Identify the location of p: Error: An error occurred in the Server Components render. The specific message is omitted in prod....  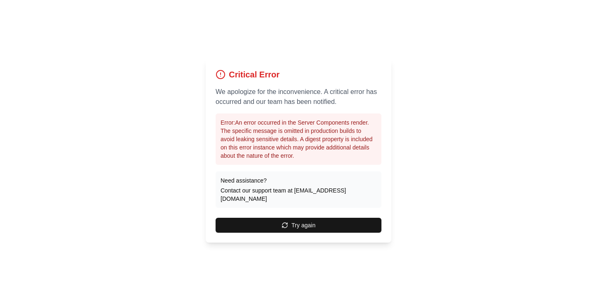
(298, 139).